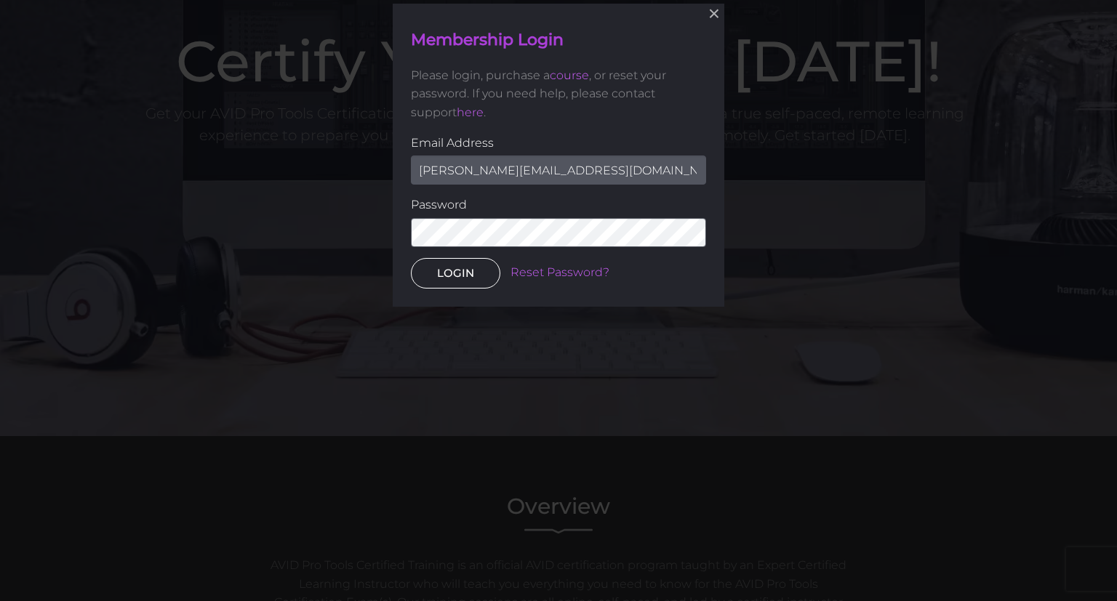  Describe the element at coordinates (455, 273) in the screenshot. I see `button: LOGIN` at that location.